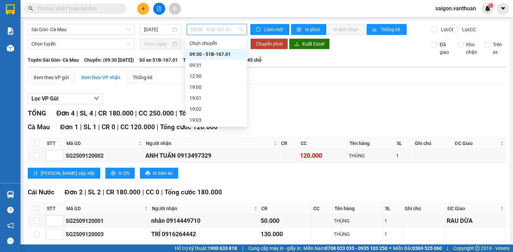 The width and height of the screenshot is (513, 252). What do you see at coordinates (418, 248) in the screenshot?
I see `span: Miền Bắc` at bounding box center [418, 248].